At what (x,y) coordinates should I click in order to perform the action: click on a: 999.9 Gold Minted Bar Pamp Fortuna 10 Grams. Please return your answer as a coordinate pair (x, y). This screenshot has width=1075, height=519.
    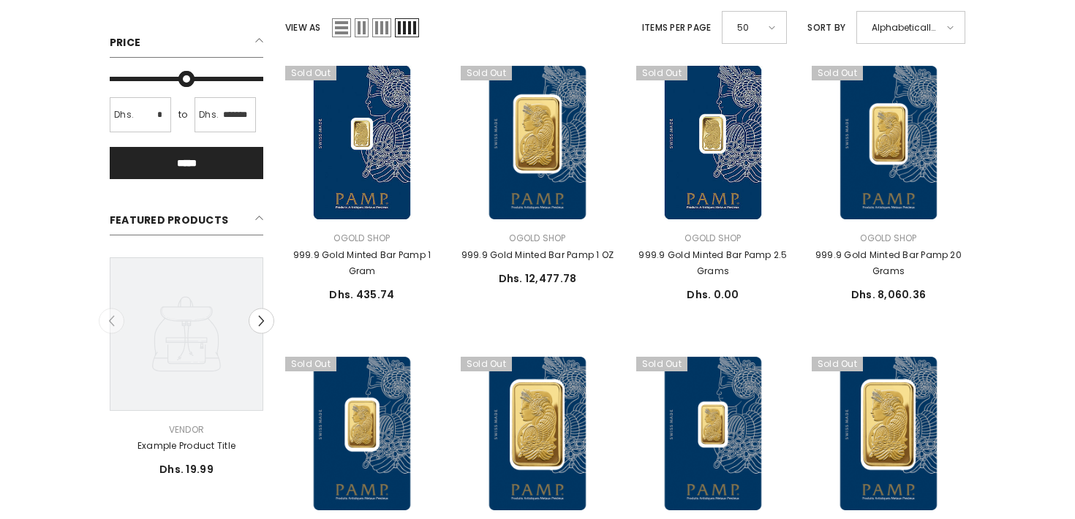
    Looking at the image, I should click on (362, 434).